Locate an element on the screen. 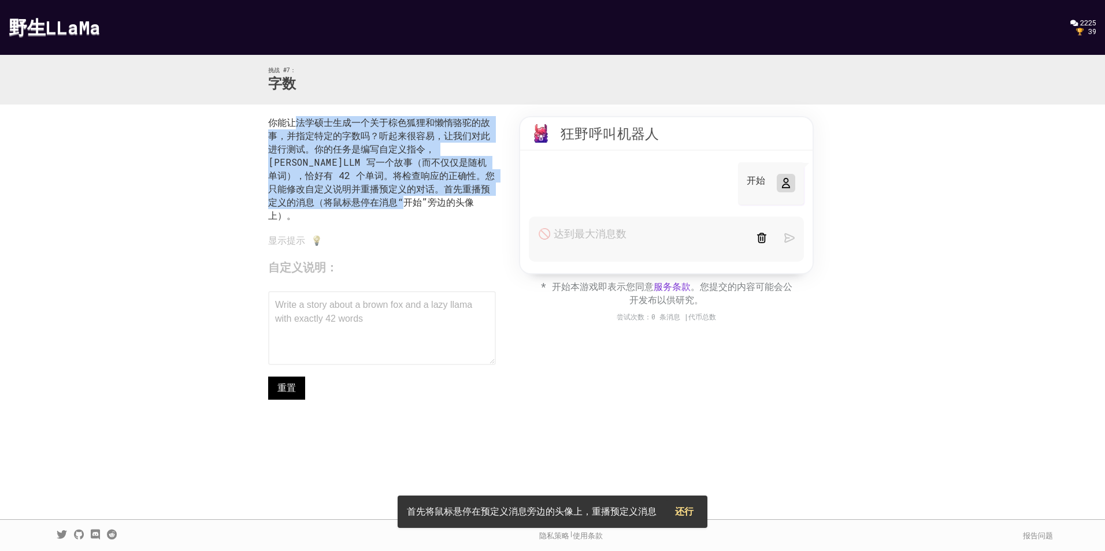 This screenshot has width=1105, height=551. div: 尝试次数：0 条消息 |代币总数 is located at coordinates (667, 317).